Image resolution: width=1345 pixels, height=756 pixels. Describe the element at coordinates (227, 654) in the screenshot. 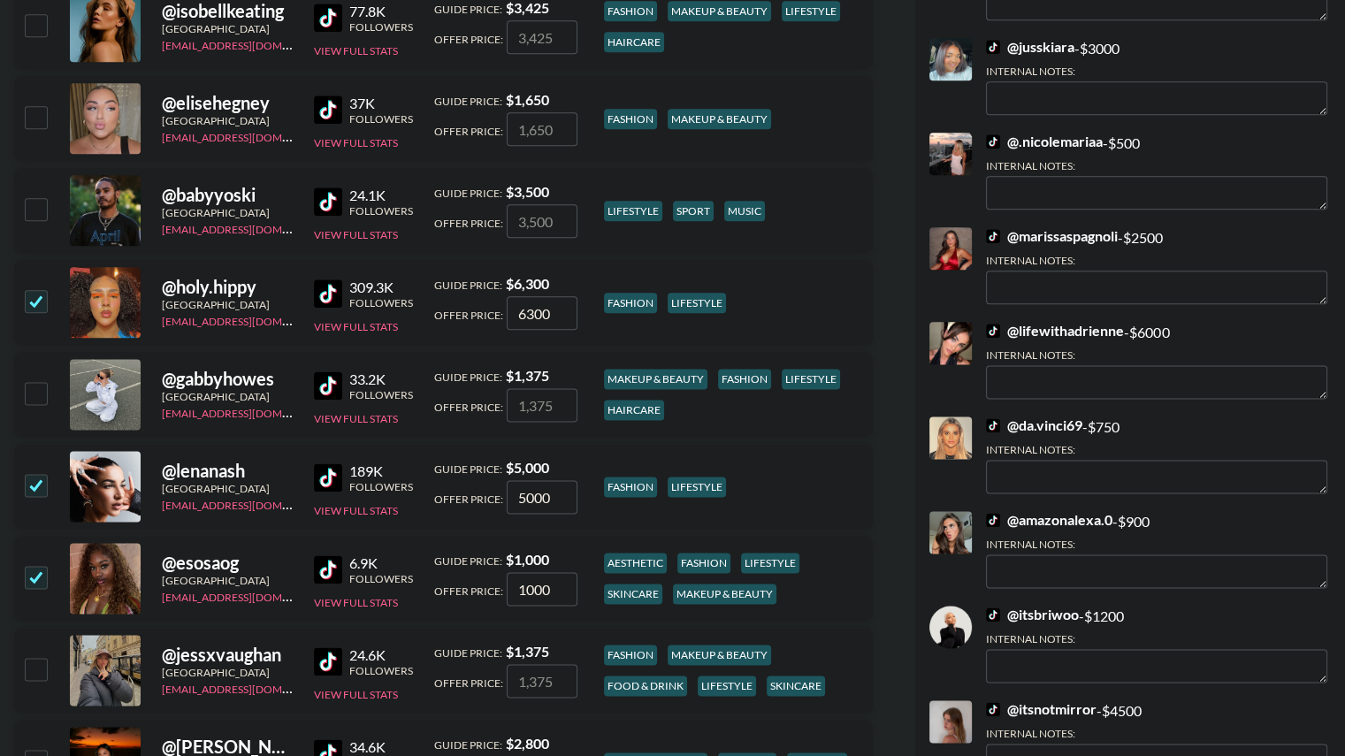

I see `div: @ jessxvaughan` at that location.